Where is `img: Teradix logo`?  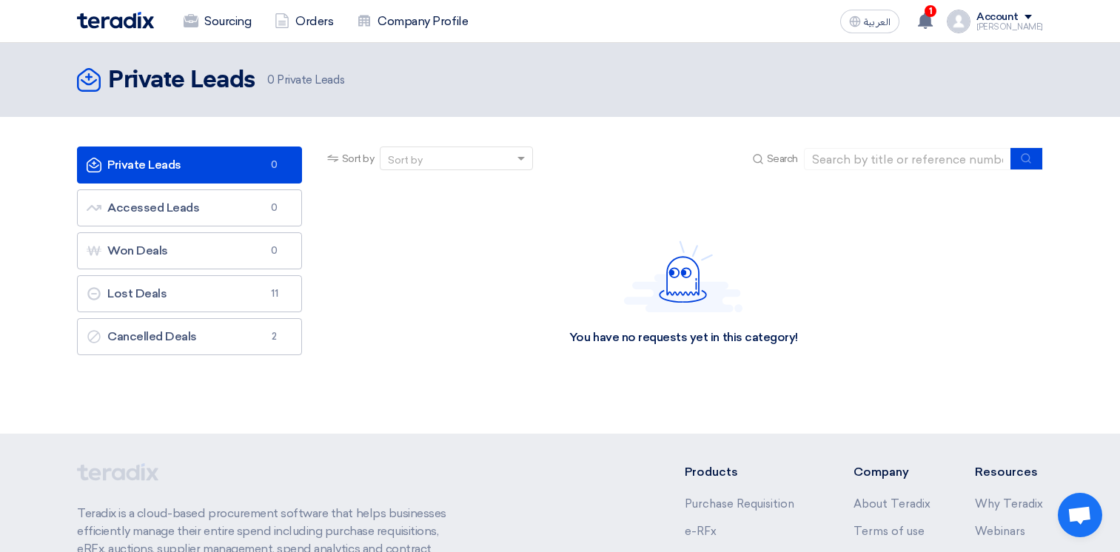 img: Teradix logo is located at coordinates (115, 20).